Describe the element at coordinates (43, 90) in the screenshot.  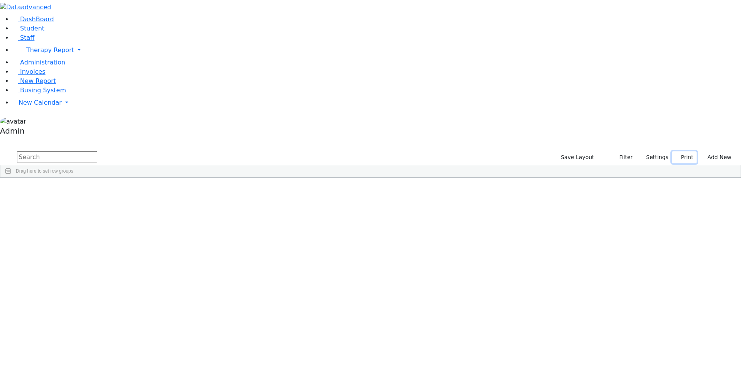
I see `span: Busing System` at that location.